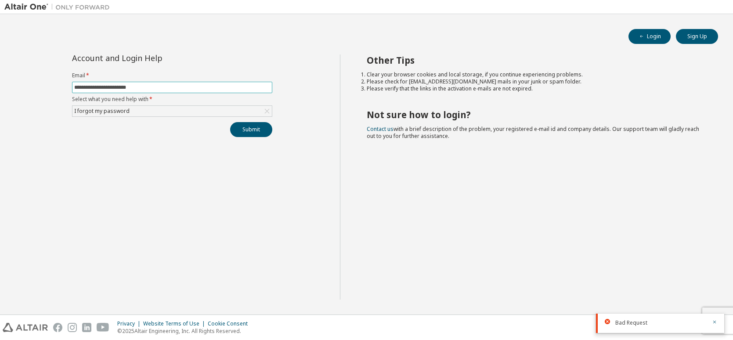 This screenshot has width=733, height=340. Describe the element at coordinates (631, 323) in the screenshot. I see `span: Bad Request` at that location.